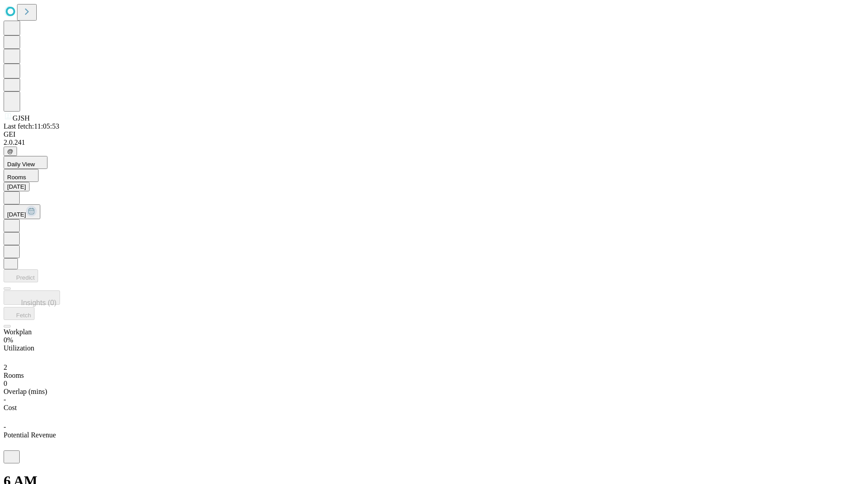 Image resolution: width=860 pixels, height=484 pixels. I want to click on span: 2, so click(5, 367).